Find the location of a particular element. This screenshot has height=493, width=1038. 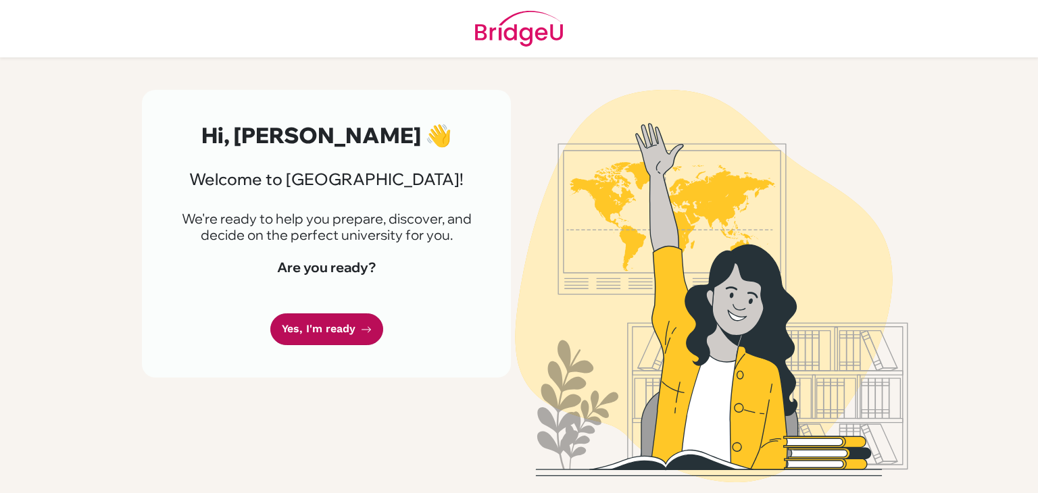

p: We're ready to help you prepare, discover, and decide on the perfect university for you. is located at coordinates (326, 227).